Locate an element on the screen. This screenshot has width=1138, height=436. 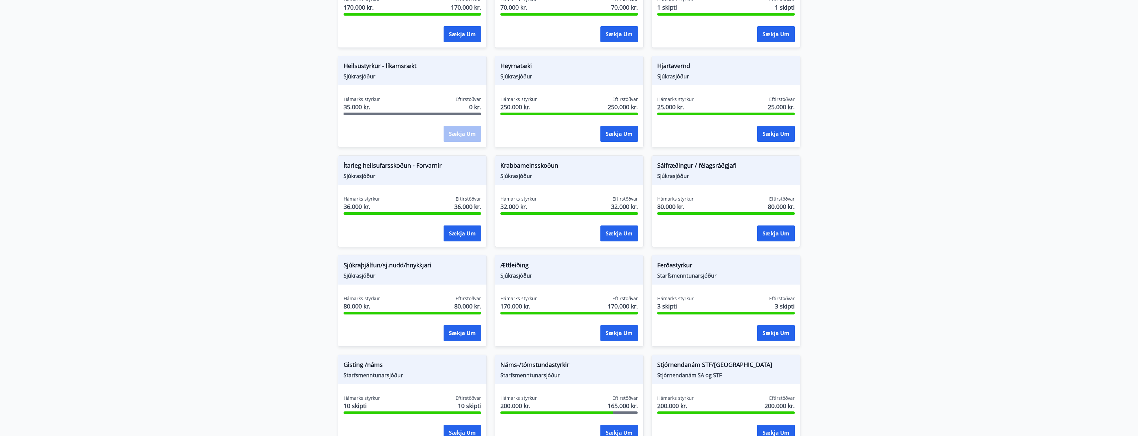
span: 0 kr. is located at coordinates (475, 107).